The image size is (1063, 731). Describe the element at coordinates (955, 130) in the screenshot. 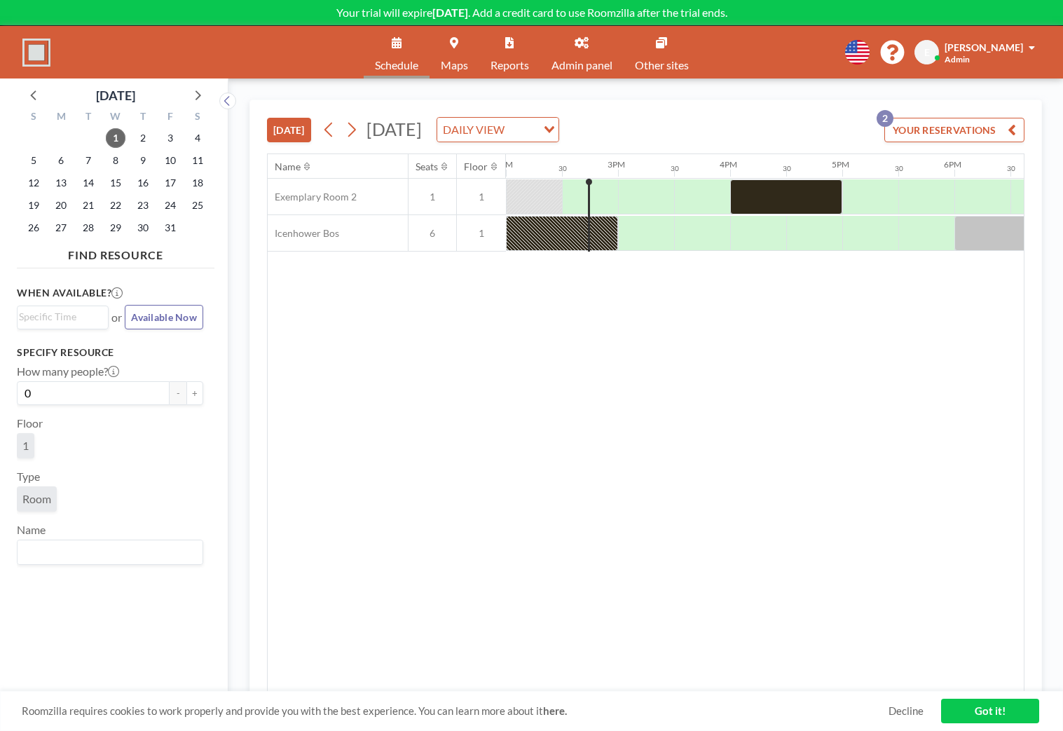

I see `button: YOUR RESERVATIONS2` at that location.